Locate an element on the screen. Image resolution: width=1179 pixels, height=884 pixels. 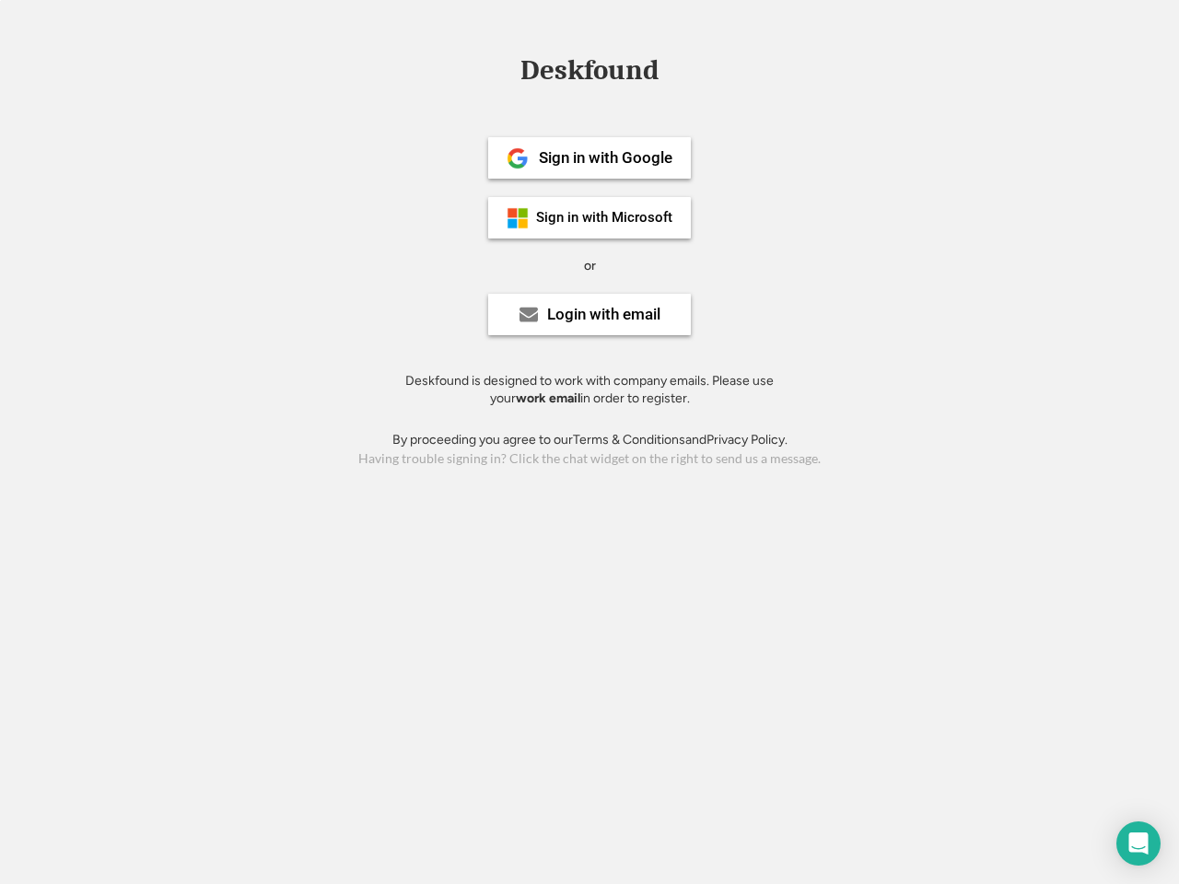
div: By proceeding you agree to our and is located at coordinates (589, 440).